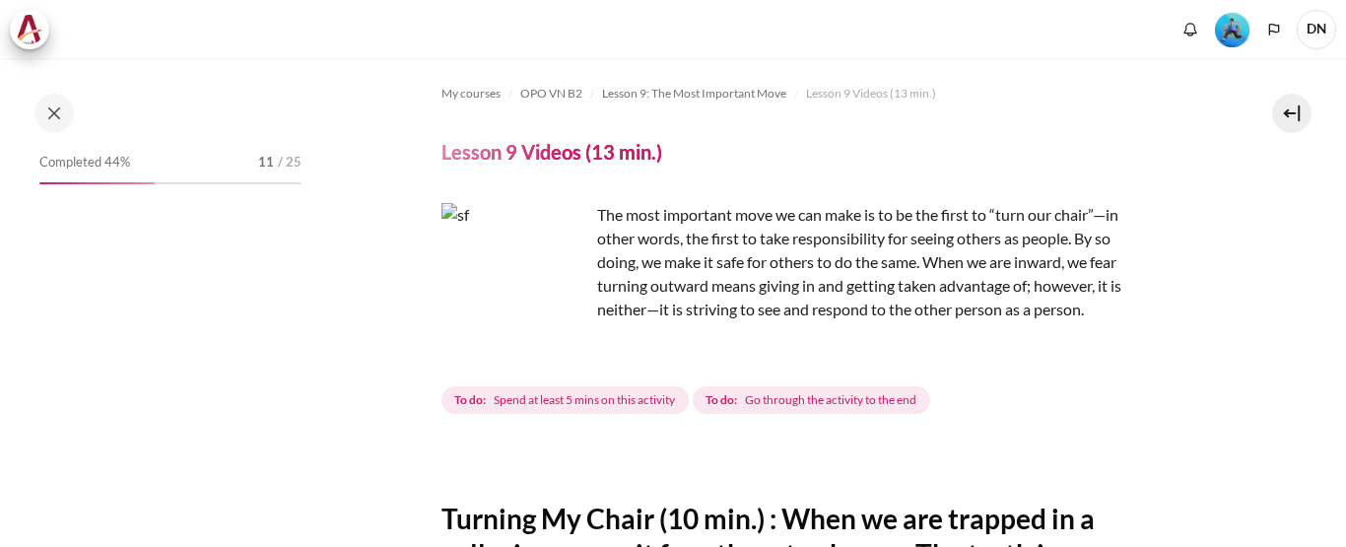 The width and height of the screenshot is (1346, 547). Describe the element at coordinates (688, 400) in the screenshot. I see `div: Completion requirements for Lesson 9 Videos (13 min.)` at that location.